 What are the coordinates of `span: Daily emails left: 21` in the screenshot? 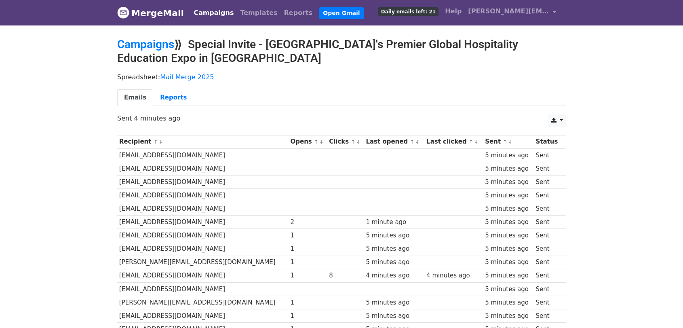 It's located at (408, 12).